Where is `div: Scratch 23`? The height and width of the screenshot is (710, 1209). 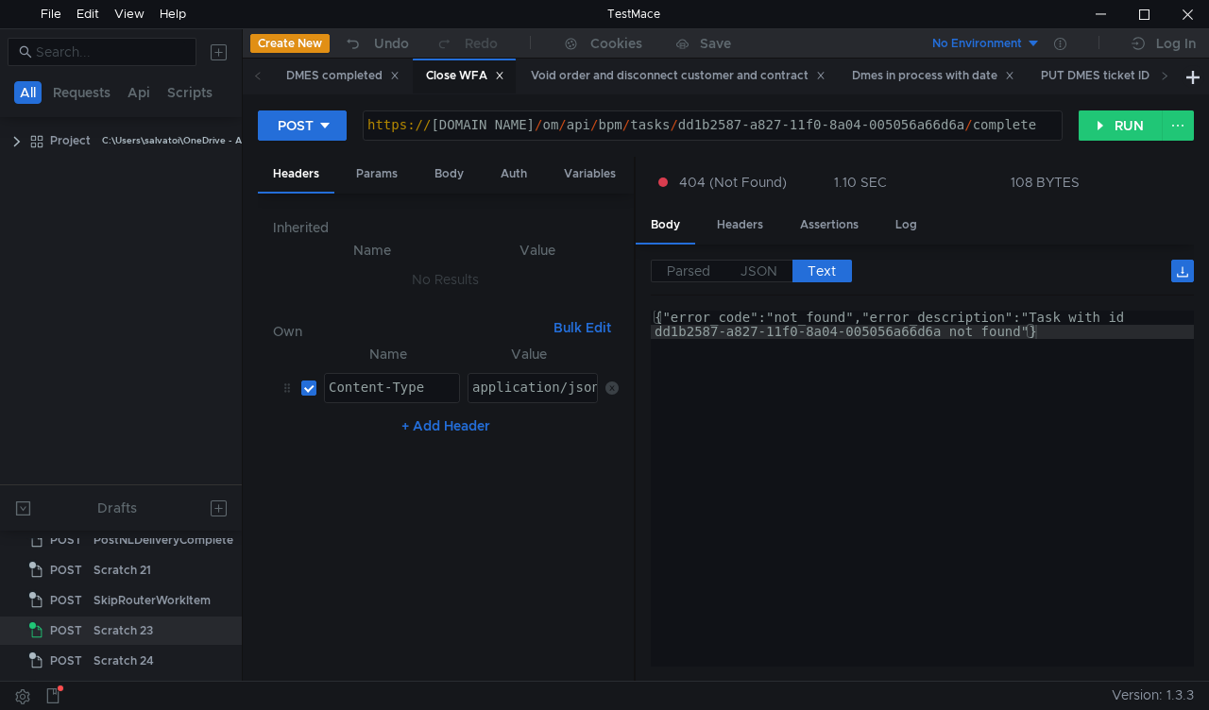 div: Scratch 23 is located at coordinates (123, 631).